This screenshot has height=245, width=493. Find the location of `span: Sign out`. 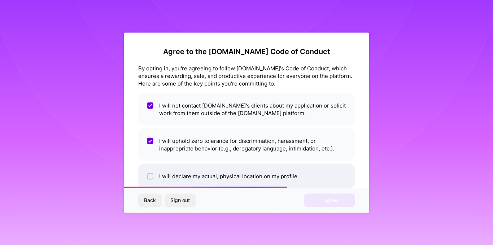

span: Sign out is located at coordinates (180, 200).